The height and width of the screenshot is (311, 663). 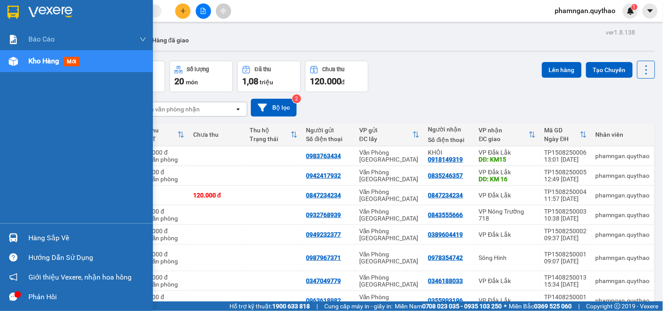 What do you see at coordinates (13, 61) in the screenshot?
I see `img: warehouse-icon` at bounding box center [13, 61].